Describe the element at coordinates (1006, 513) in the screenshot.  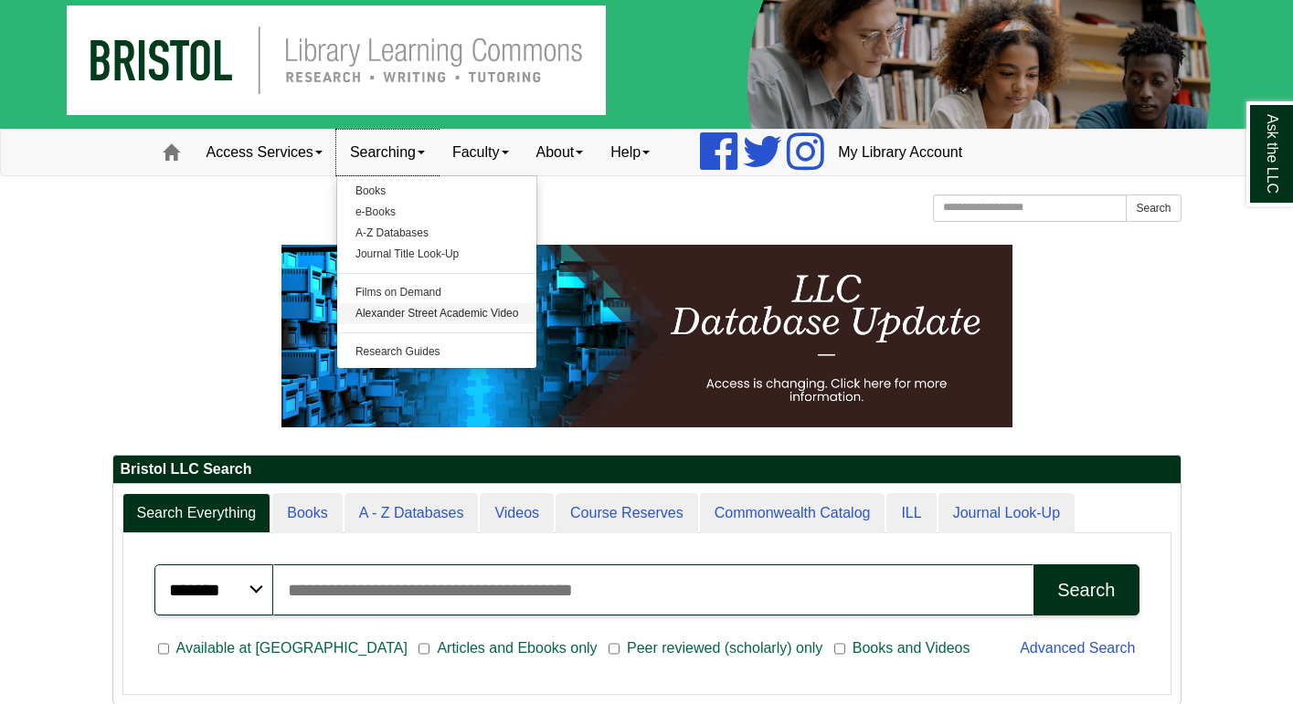
I see `a: Journal Look-Up` at that location.